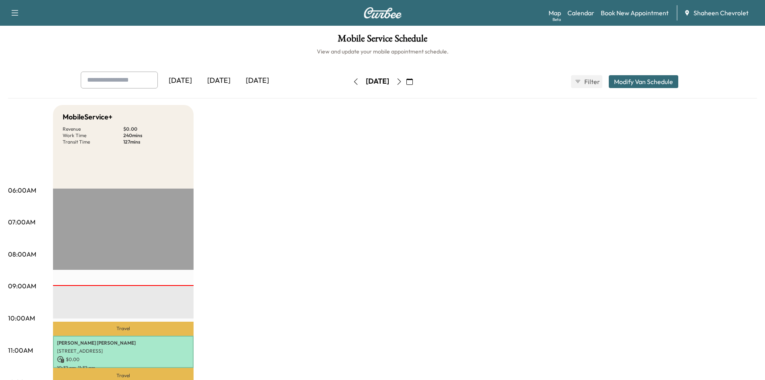 This screenshot has width=765, height=380. I want to click on p: Travel, so click(123, 328).